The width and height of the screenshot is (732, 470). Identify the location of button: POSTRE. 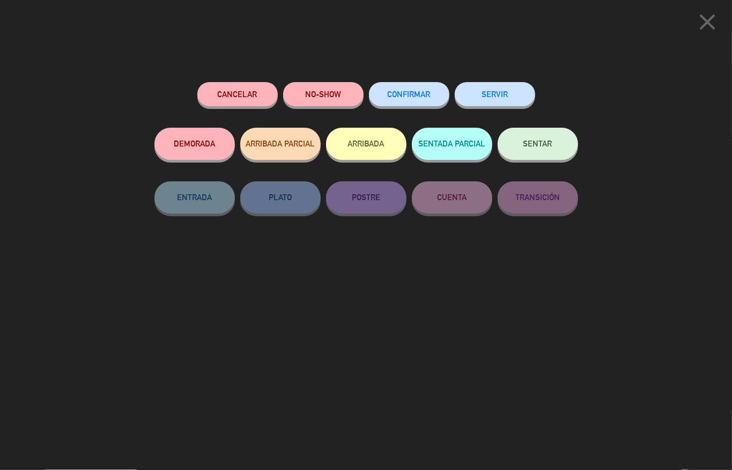
(366, 197).